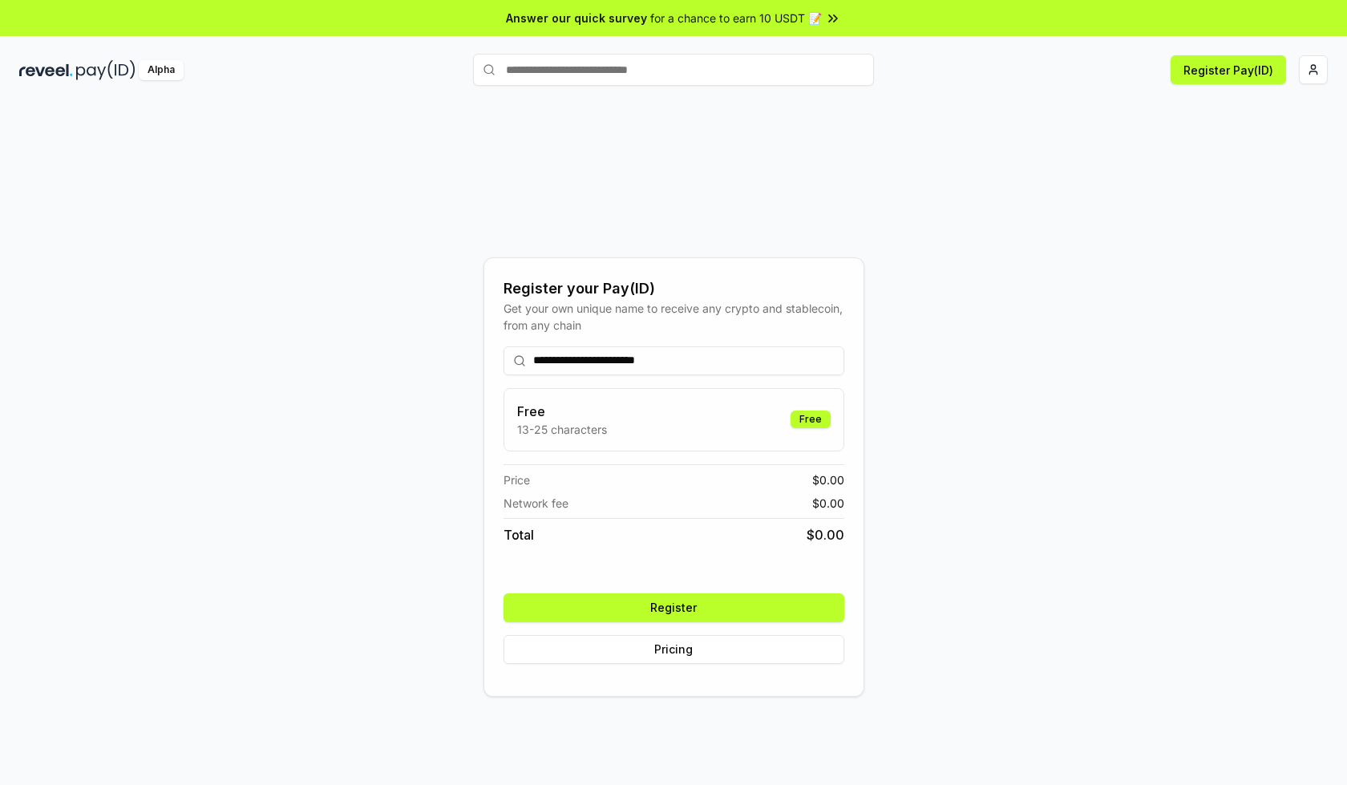 The image size is (1347, 785). What do you see at coordinates (106, 70) in the screenshot?
I see `img: pay_id` at bounding box center [106, 70].